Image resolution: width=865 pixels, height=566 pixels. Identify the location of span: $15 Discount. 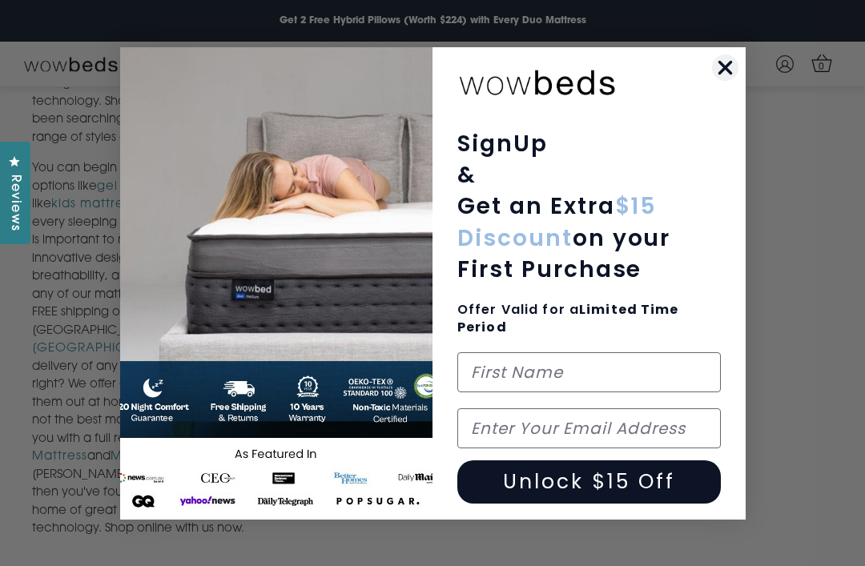
(557, 222).